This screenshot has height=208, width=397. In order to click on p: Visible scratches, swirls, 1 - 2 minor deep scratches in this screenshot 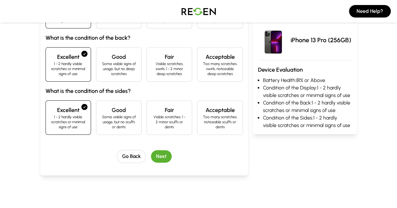, I will do `click(169, 69)`.